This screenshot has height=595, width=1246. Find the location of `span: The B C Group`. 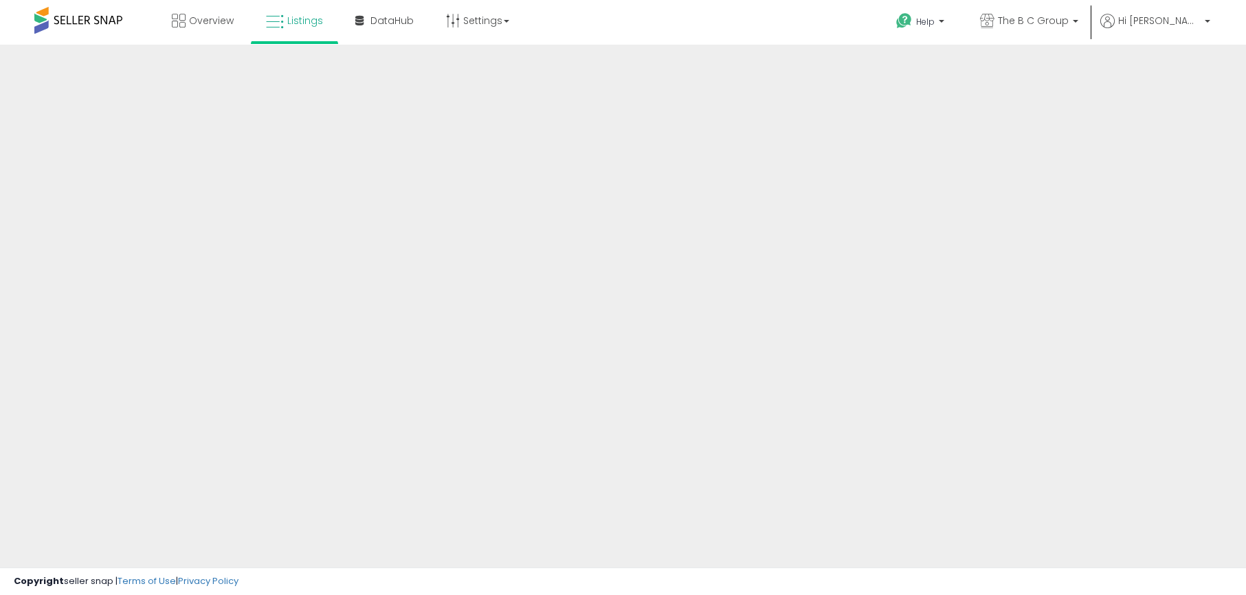

span: The B C Group is located at coordinates (1033, 21).